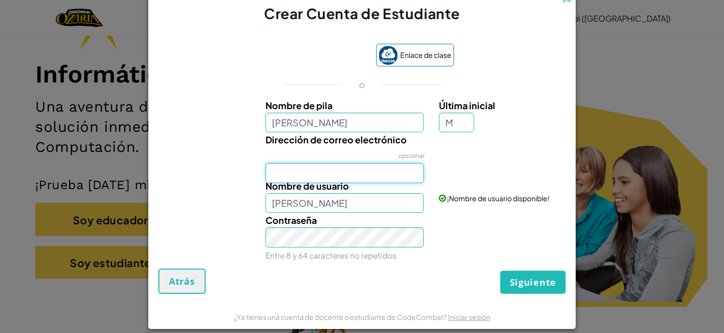  What do you see at coordinates (469, 317) in the screenshot?
I see `a: Iniciar sesión` at bounding box center [469, 317].